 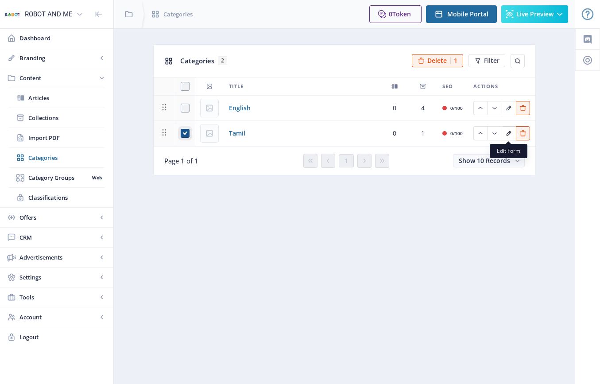 I want to click on span: Live Preview, so click(x=535, y=14).